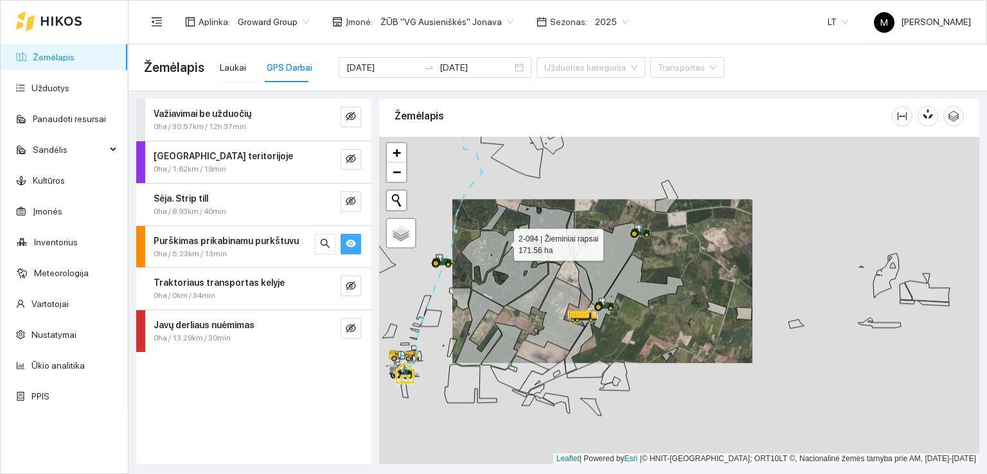  I want to click on span: 0ha / 8.93km / 40min, so click(189, 211).